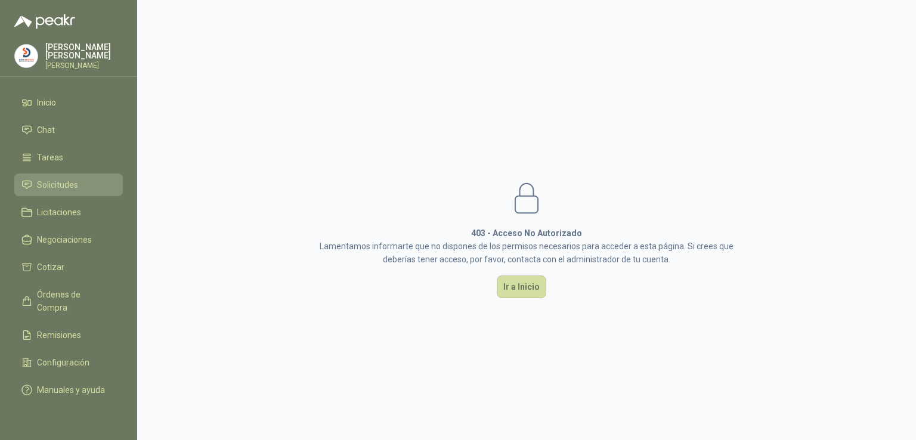 The width and height of the screenshot is (916, 440). Describe the element at coordinates (69, 103) in the screenshot. I see `a: Inicio` at that location.